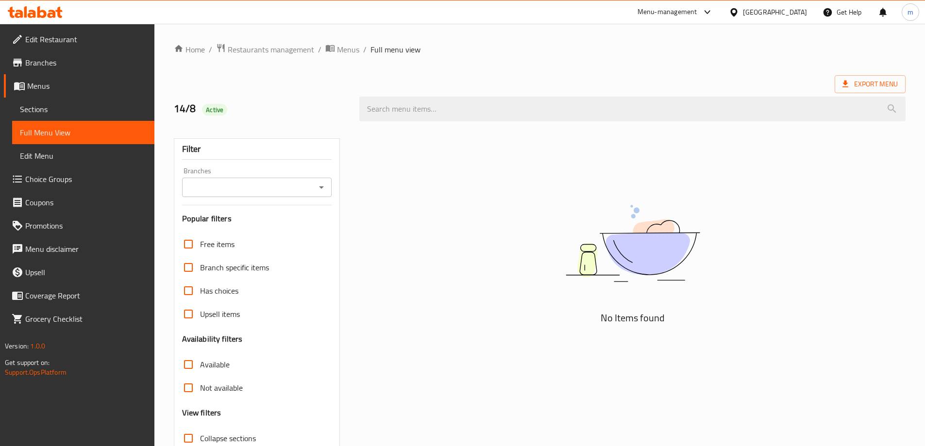  Describe the element at coordinates (27, 363) in the screenshot. I see `span: Get support on:` at that location.